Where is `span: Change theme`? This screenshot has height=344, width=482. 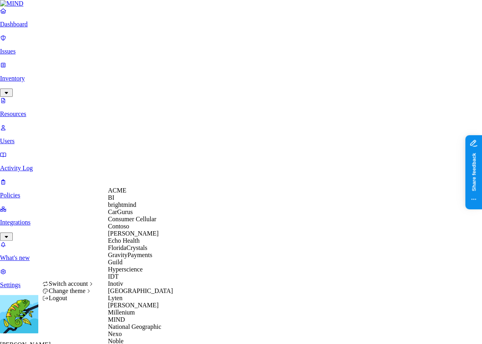
span: Change theme is located at coordinates (67, 290).